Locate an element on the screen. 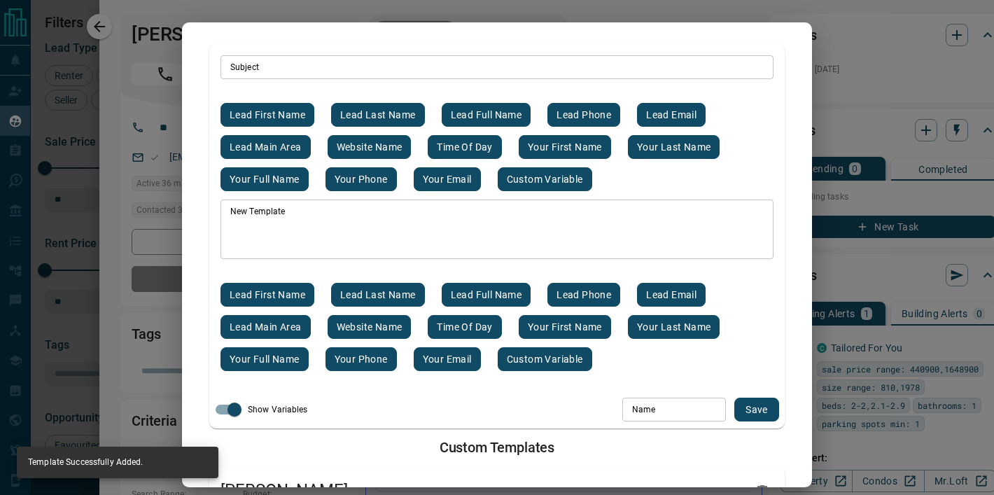 The width and height of the screenshot is (994, 495). h2: Custom Templates is located at coordinates (497, 447).